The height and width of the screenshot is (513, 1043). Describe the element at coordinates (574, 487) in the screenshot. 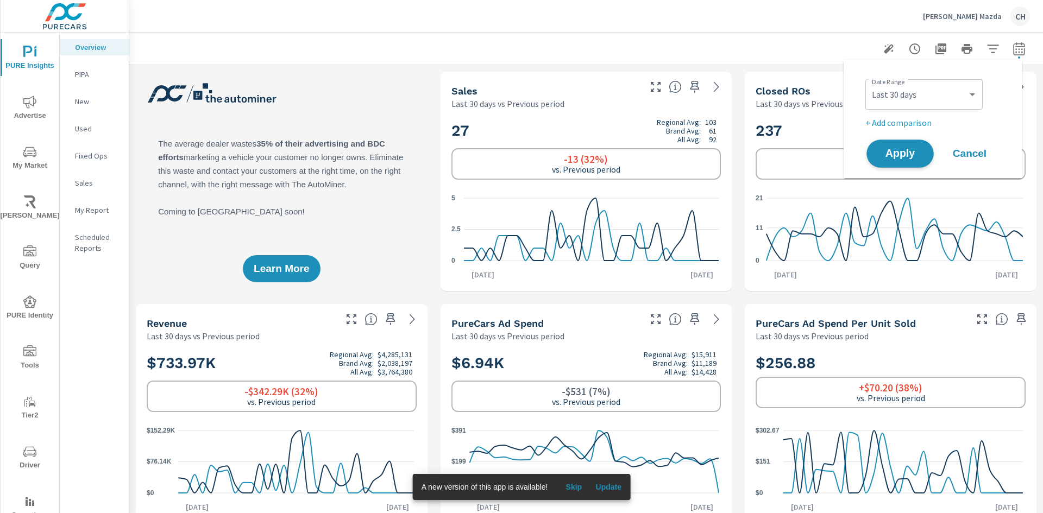

I see `button: Skip` at that location.